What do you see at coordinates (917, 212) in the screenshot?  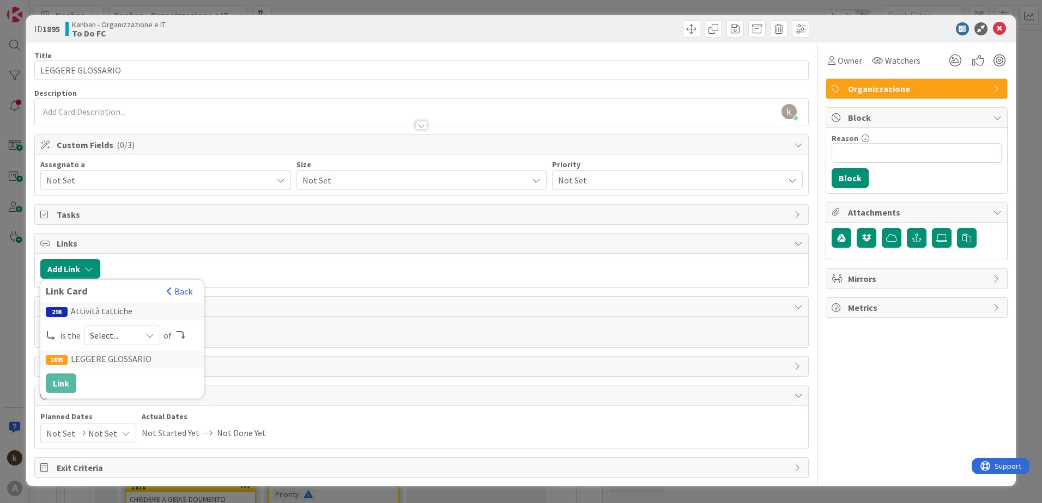 I see `span: Attachments` at bounding box center [917, 212].